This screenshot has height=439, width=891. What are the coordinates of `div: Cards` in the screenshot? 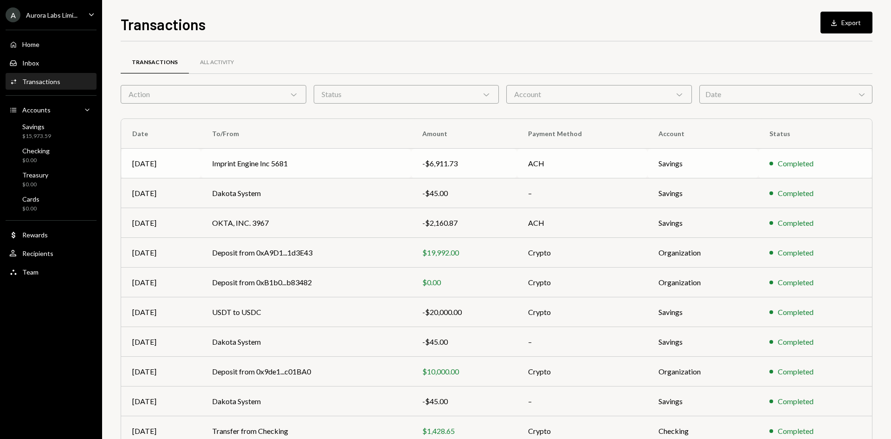 It's located at (31, 199).